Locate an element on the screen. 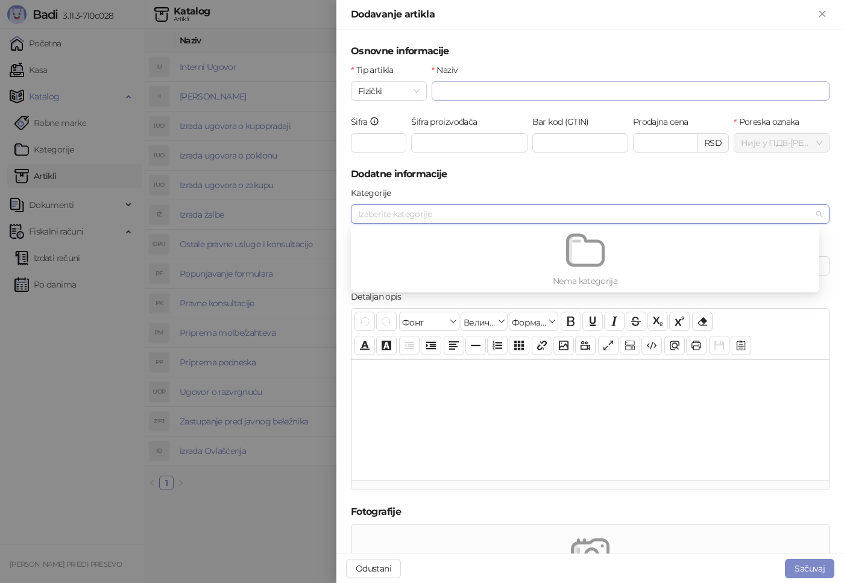  button: Шаблон is located at coordinates (740, 345).